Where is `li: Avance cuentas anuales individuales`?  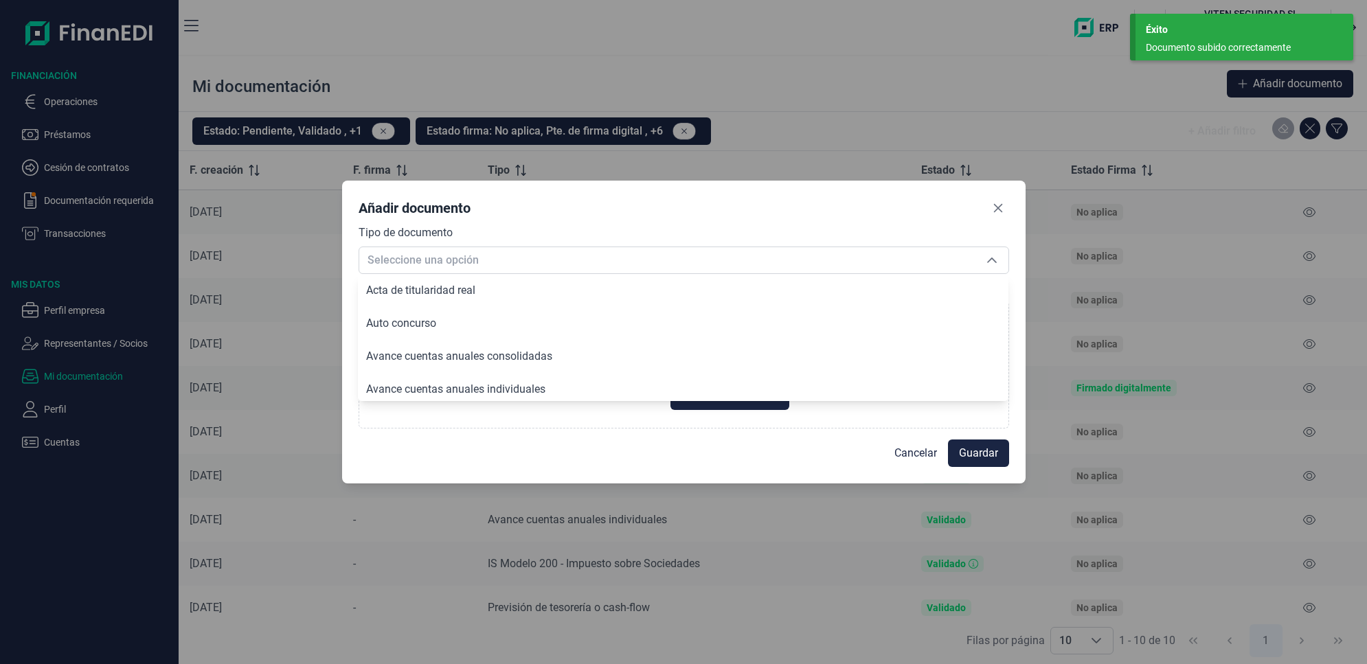
li: Avance cuentas anuales individuales is located at coordinates (683, 389).